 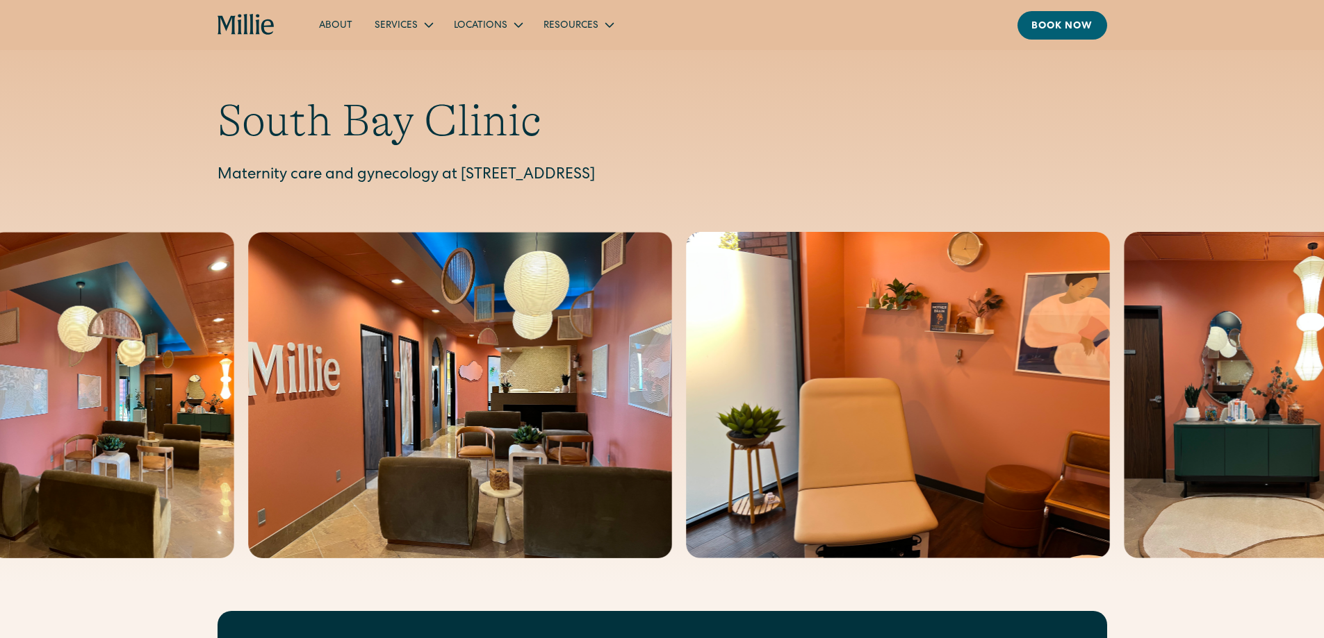 I want to click on div: Book now, so click(x=1062, y=26).